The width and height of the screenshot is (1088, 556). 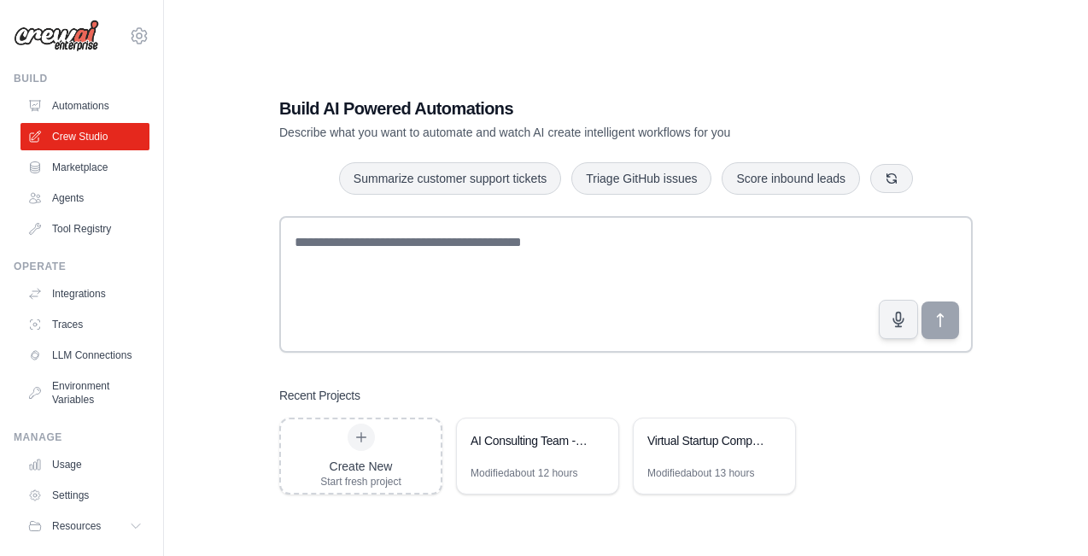 What do you see at coordinates (85, 198) in the screenshot?
I see `a: Agents` at bounding box center [85, 198].